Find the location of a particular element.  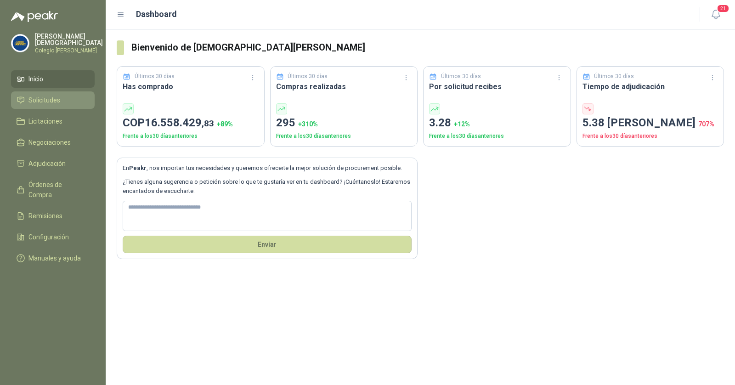

span: ,83 is located at coordinates (208, 123).